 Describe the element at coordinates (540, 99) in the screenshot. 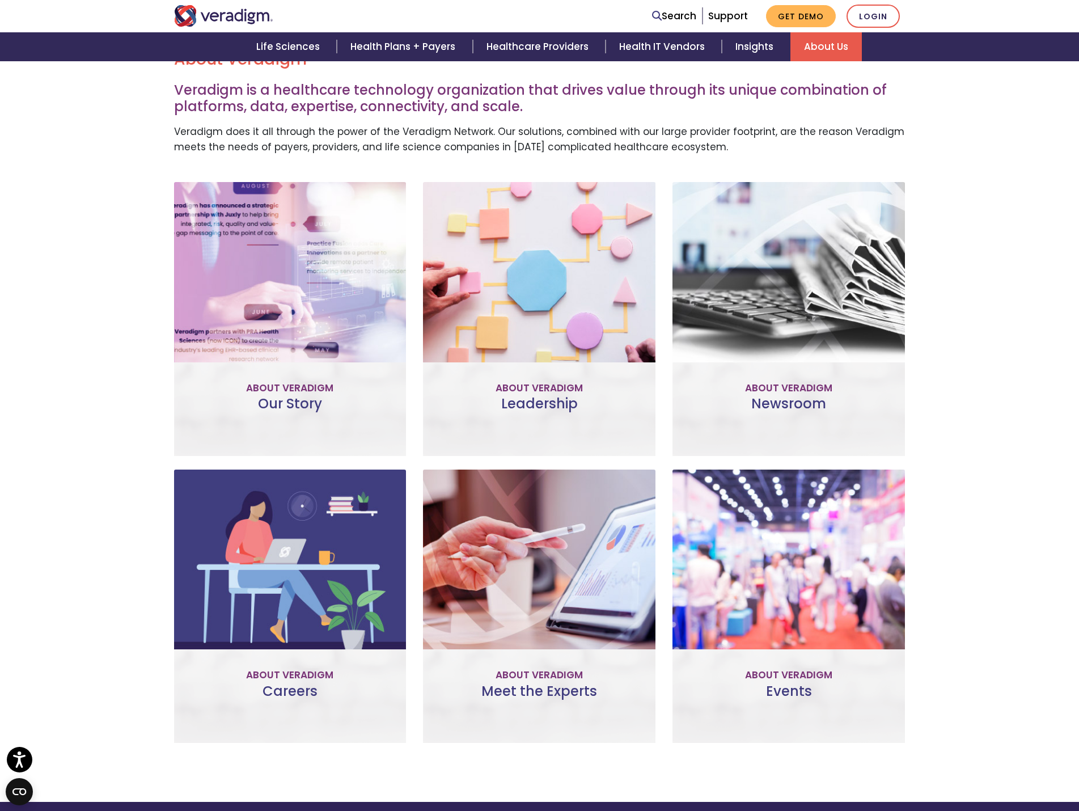

I see `h3: Veradigm is a healthcare technology organization that drives value through its unique combination...` at that location.